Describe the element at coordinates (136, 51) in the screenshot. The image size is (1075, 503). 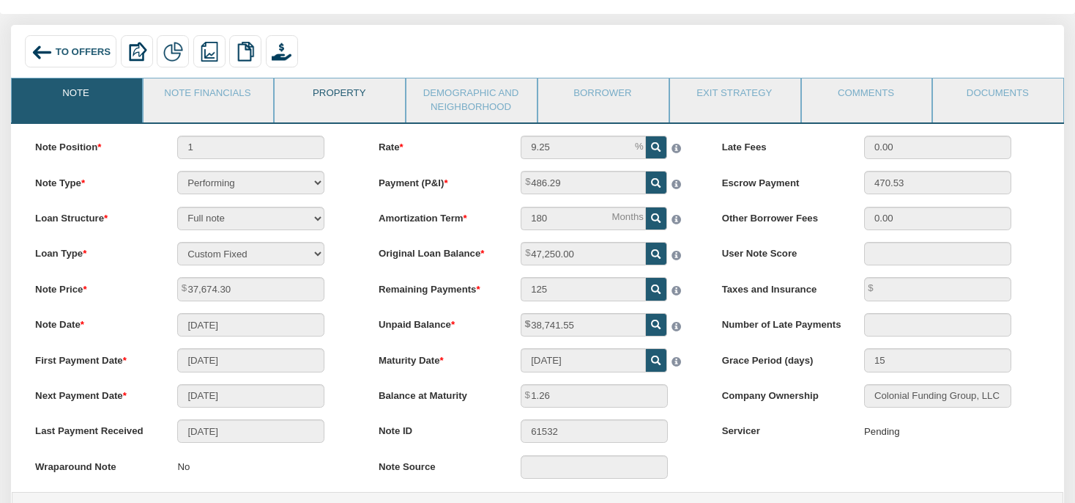
I see `img: export.svg` at that location.